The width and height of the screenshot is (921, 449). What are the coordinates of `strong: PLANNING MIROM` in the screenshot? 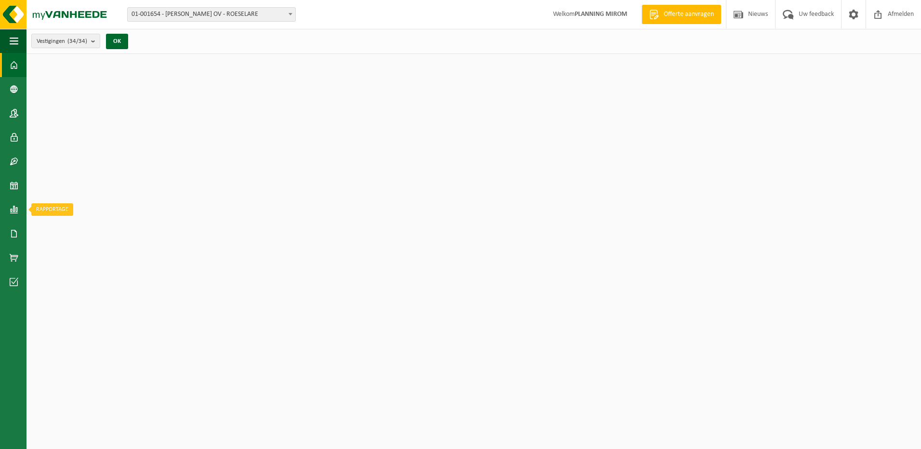 It's located at (601, 14).